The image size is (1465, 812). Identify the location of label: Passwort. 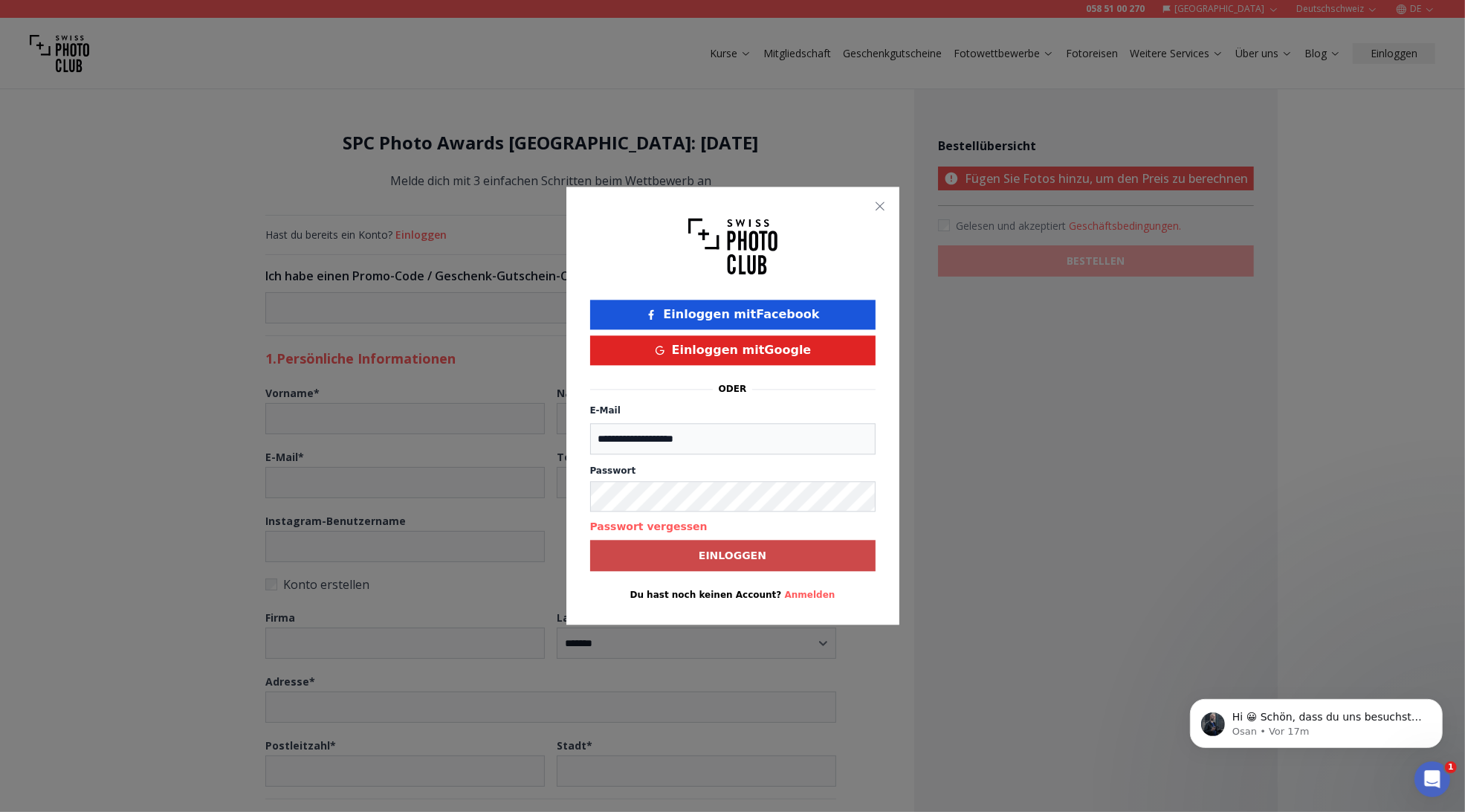
(733, 471).